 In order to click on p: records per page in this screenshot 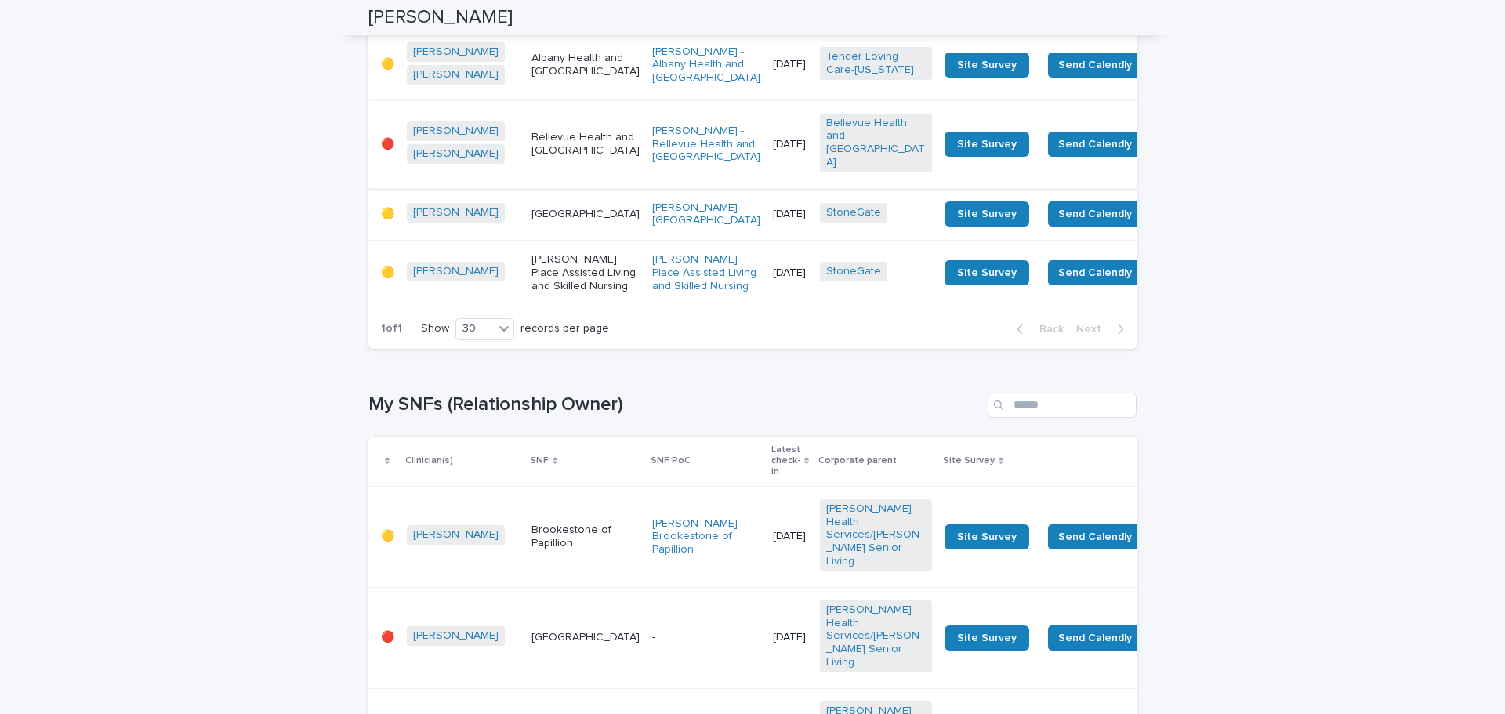, I will do `click(564, 328)`.